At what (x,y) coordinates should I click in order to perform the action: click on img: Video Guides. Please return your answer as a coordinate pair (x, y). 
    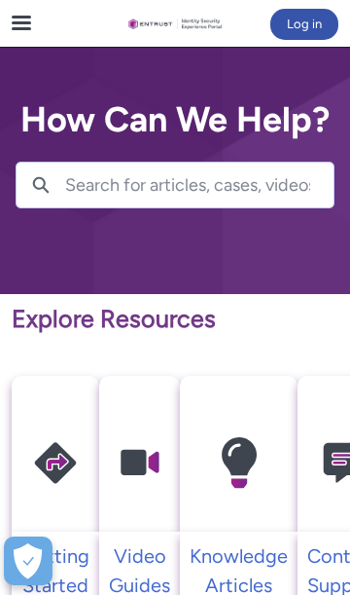
    Looking at the image, I should click on (139, 462).